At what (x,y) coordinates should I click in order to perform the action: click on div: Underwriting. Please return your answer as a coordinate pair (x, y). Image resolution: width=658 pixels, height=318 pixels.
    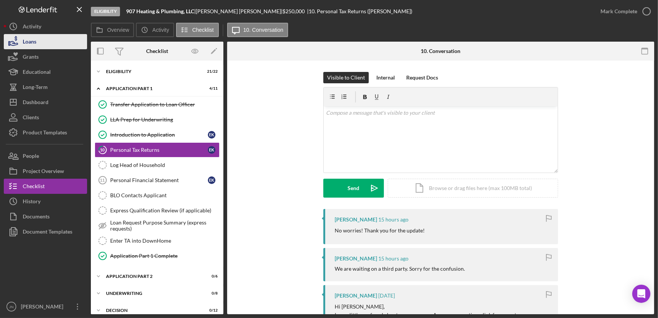
    Looking at the image, I should click on (152, 293).